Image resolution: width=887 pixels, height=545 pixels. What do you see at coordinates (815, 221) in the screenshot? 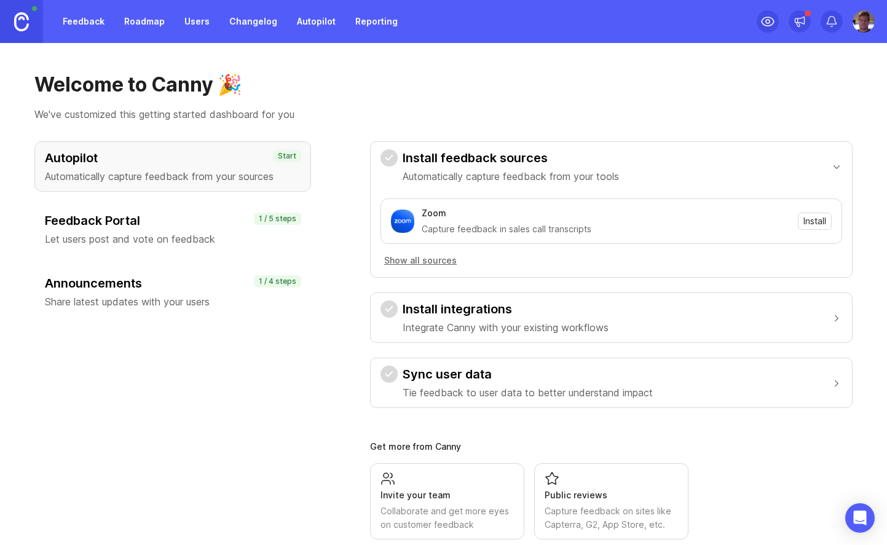
I see `span: Install` at bounding box center [815, 221].